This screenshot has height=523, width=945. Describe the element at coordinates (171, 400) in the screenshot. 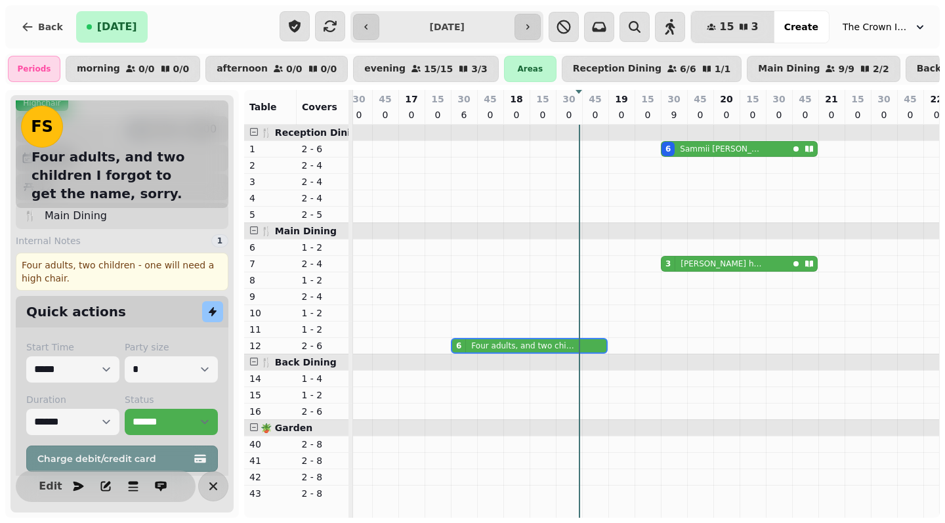

I see `label: Status` at that location.